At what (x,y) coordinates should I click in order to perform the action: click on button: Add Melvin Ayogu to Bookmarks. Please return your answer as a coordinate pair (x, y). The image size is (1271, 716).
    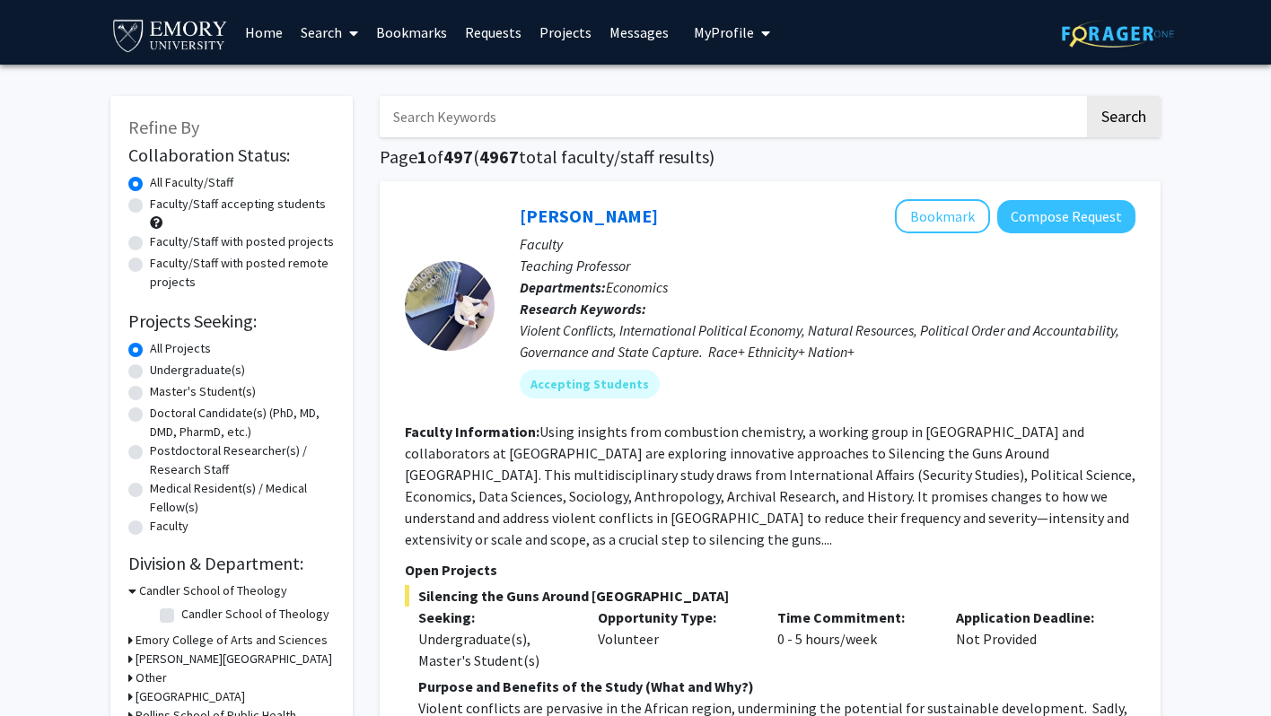
    Looking at the image, I should click on (942, 216).